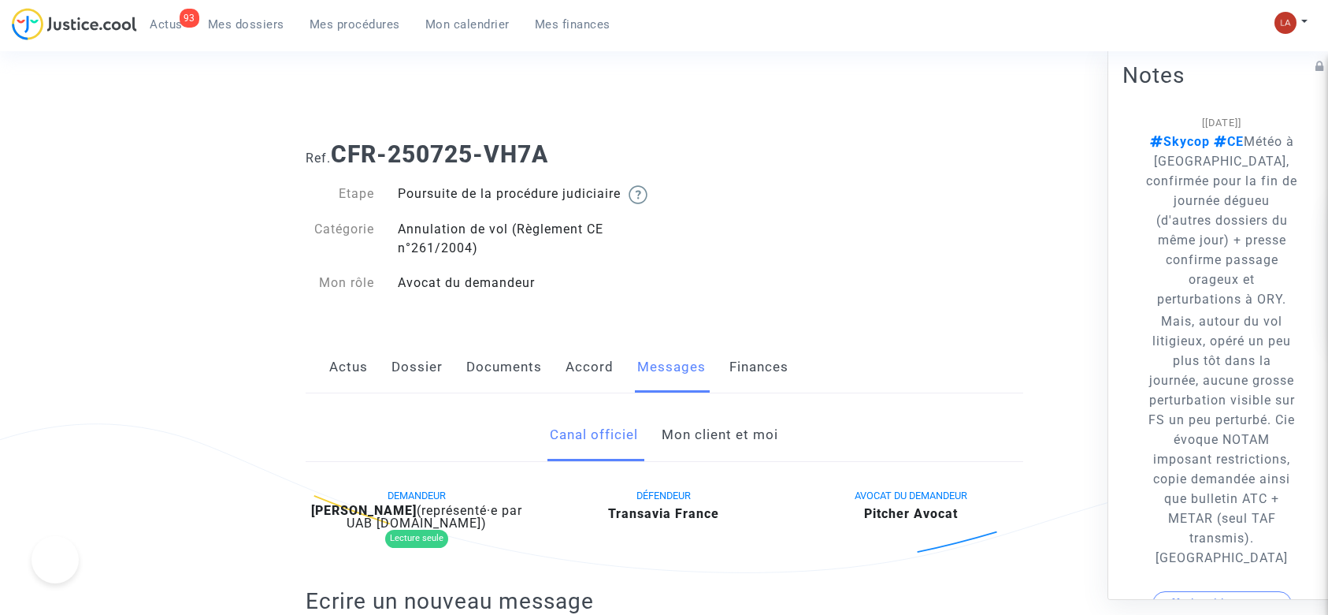 The image size is (1328, 615). Describe the element at coordinates (594, 435) in the screenshot. I see `a: Canal officiel` at that location.